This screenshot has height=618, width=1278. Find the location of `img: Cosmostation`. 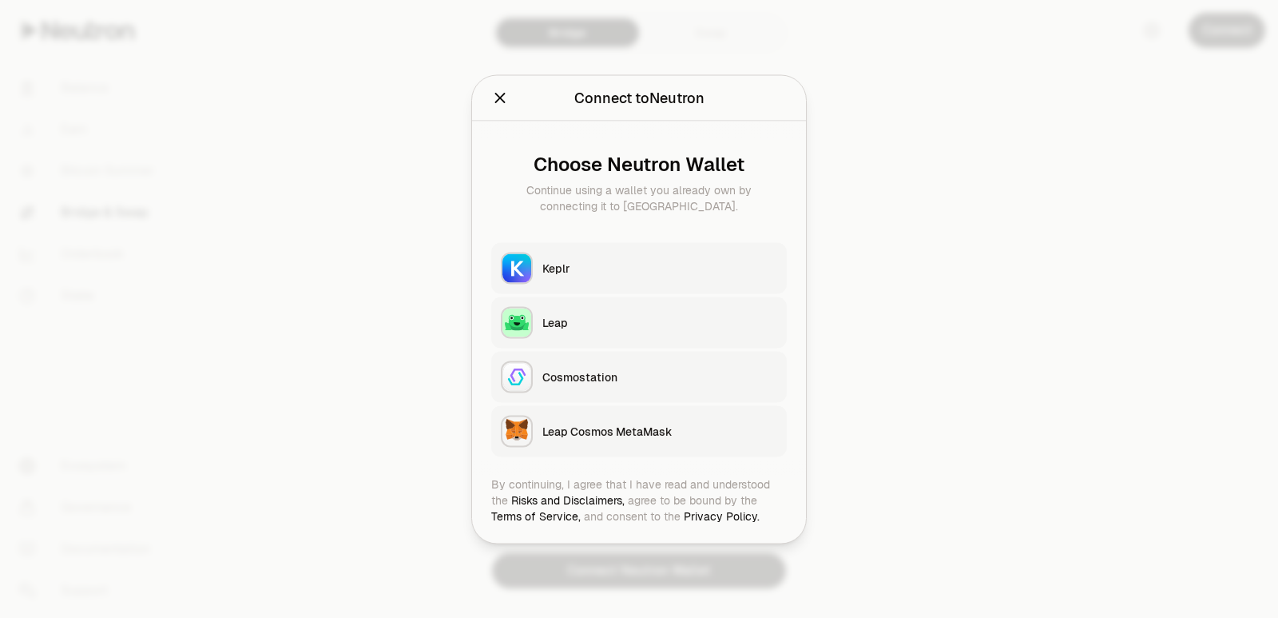

img: Cosmostation is located at coordinates (517, 376).